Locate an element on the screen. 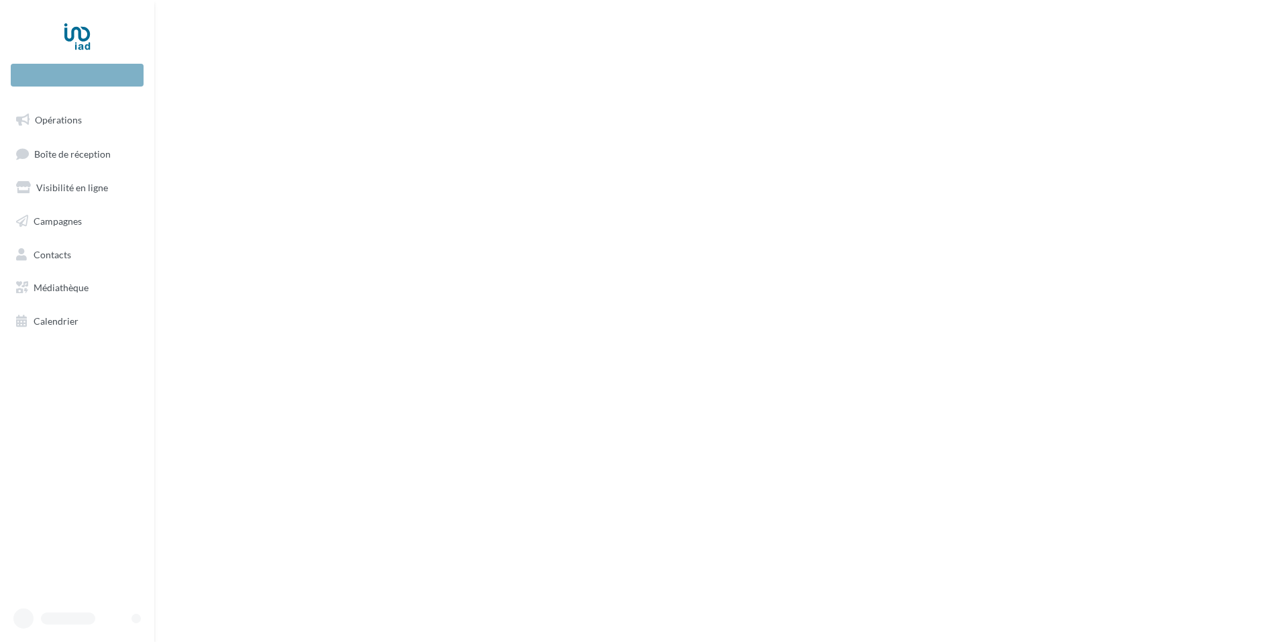 Image resolution: width=1288 pixels, height=642 pixels. div: Nouvelle campagne is located at coordinates (77, 75).